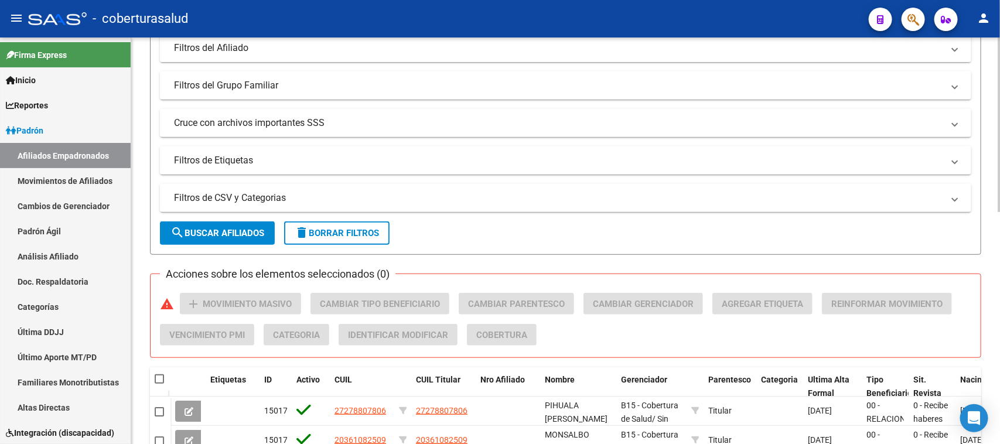  Describe the element at coordinates (337, 233) in the screenshot. I see `span: Borrar Filtros` at that location.